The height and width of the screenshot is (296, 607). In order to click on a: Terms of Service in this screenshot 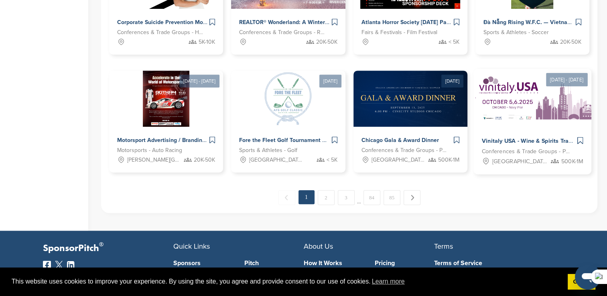, I will do `click(493, 263)`.